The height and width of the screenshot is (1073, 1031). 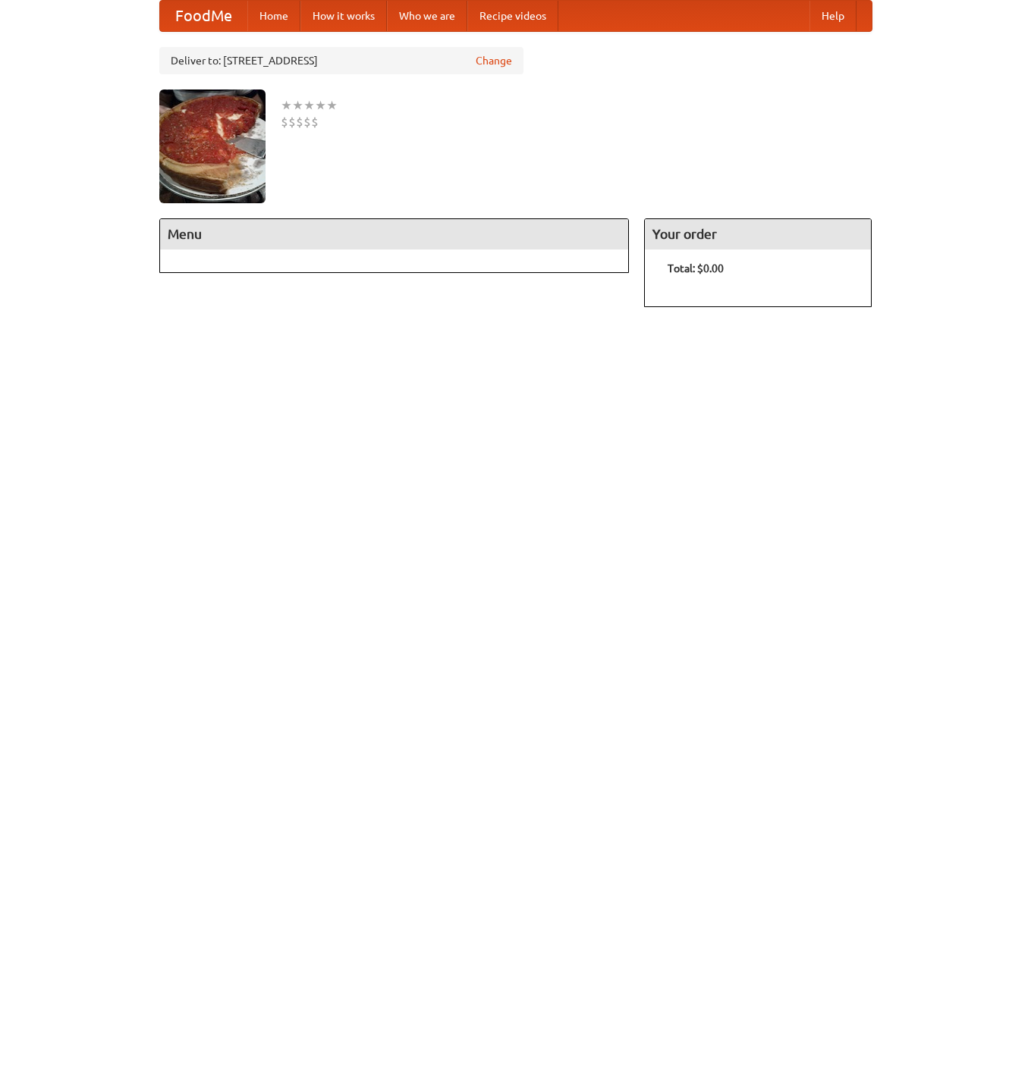 What do you see at coordinates (695, 268) in the screenshot?
I see `b: Total: $0.00` at bounding box center [695, 268].